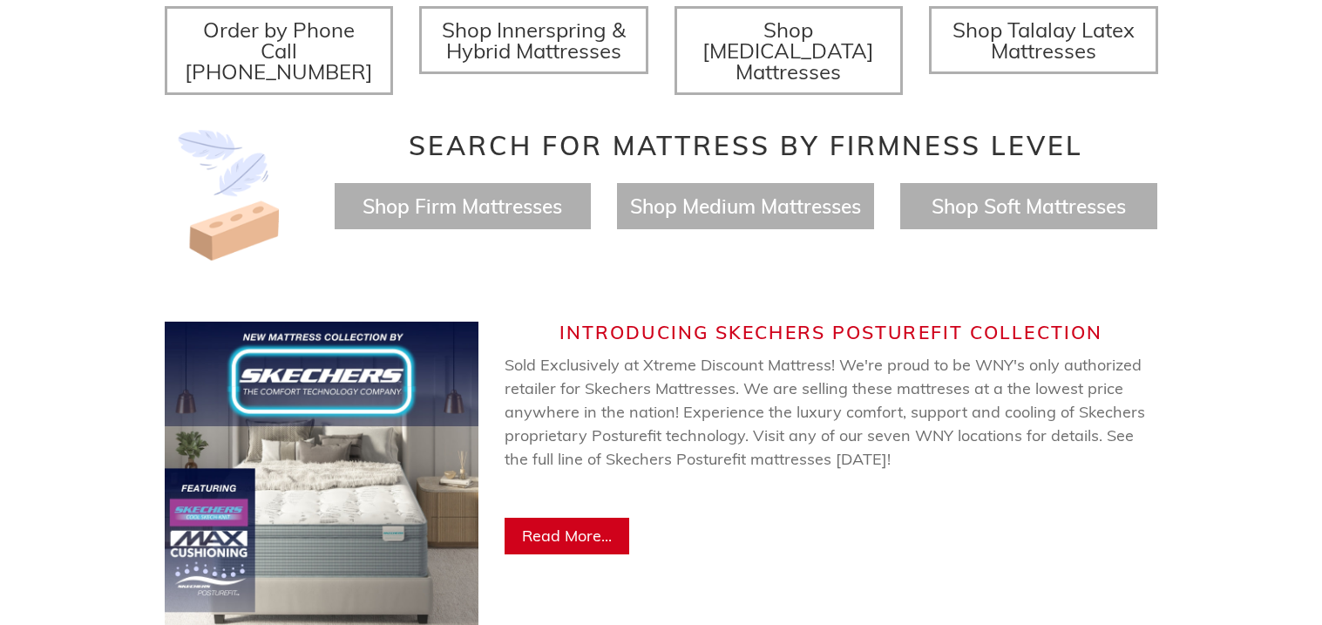  What do you see at coordinates (533, 40) in the screenshot?
I see `a: Shop Innerspring & Hybrid Mattresses` at bounding box center [533, 40].